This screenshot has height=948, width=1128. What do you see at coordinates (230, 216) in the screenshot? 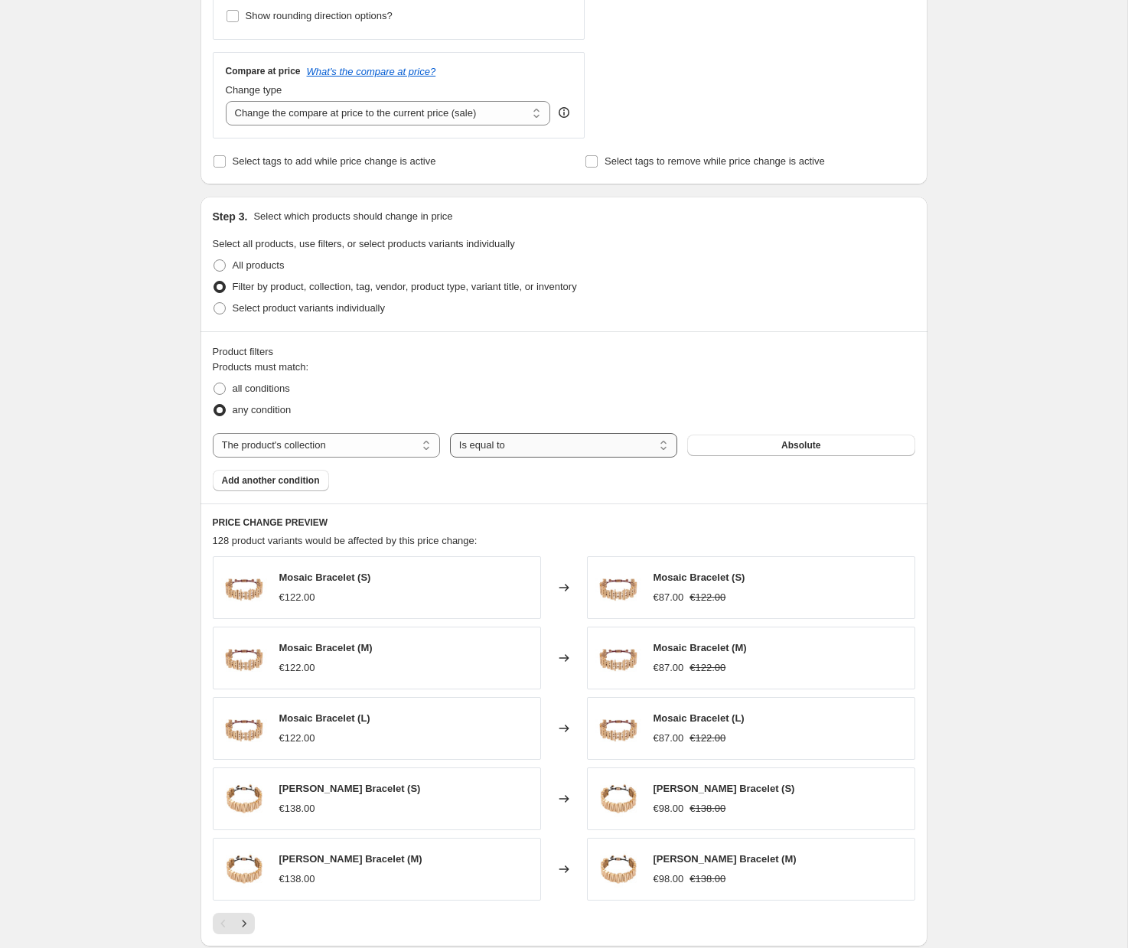
I see `h2: Step 3.` at bounding box center [230, 216].